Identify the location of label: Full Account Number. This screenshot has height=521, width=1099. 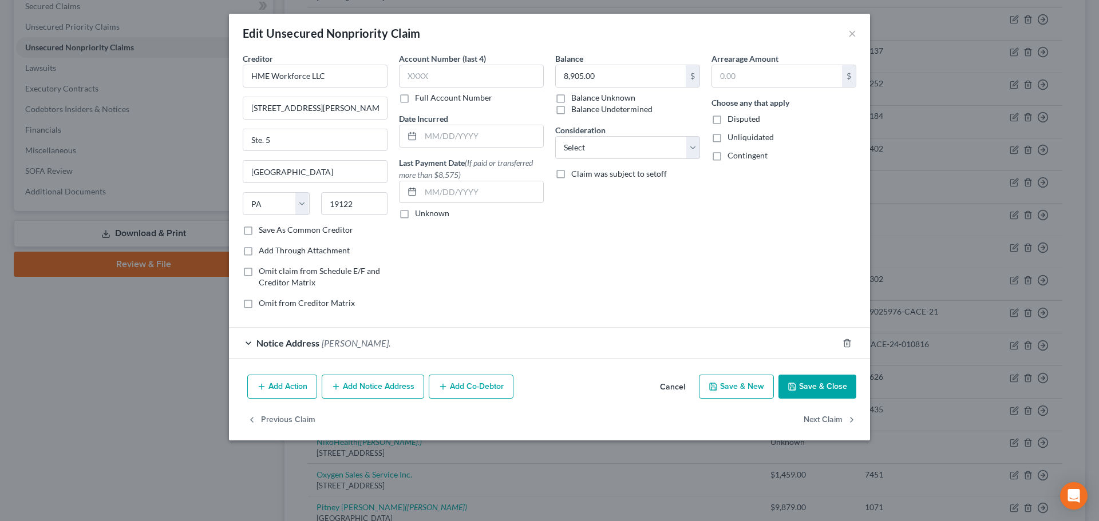
(453, 98).